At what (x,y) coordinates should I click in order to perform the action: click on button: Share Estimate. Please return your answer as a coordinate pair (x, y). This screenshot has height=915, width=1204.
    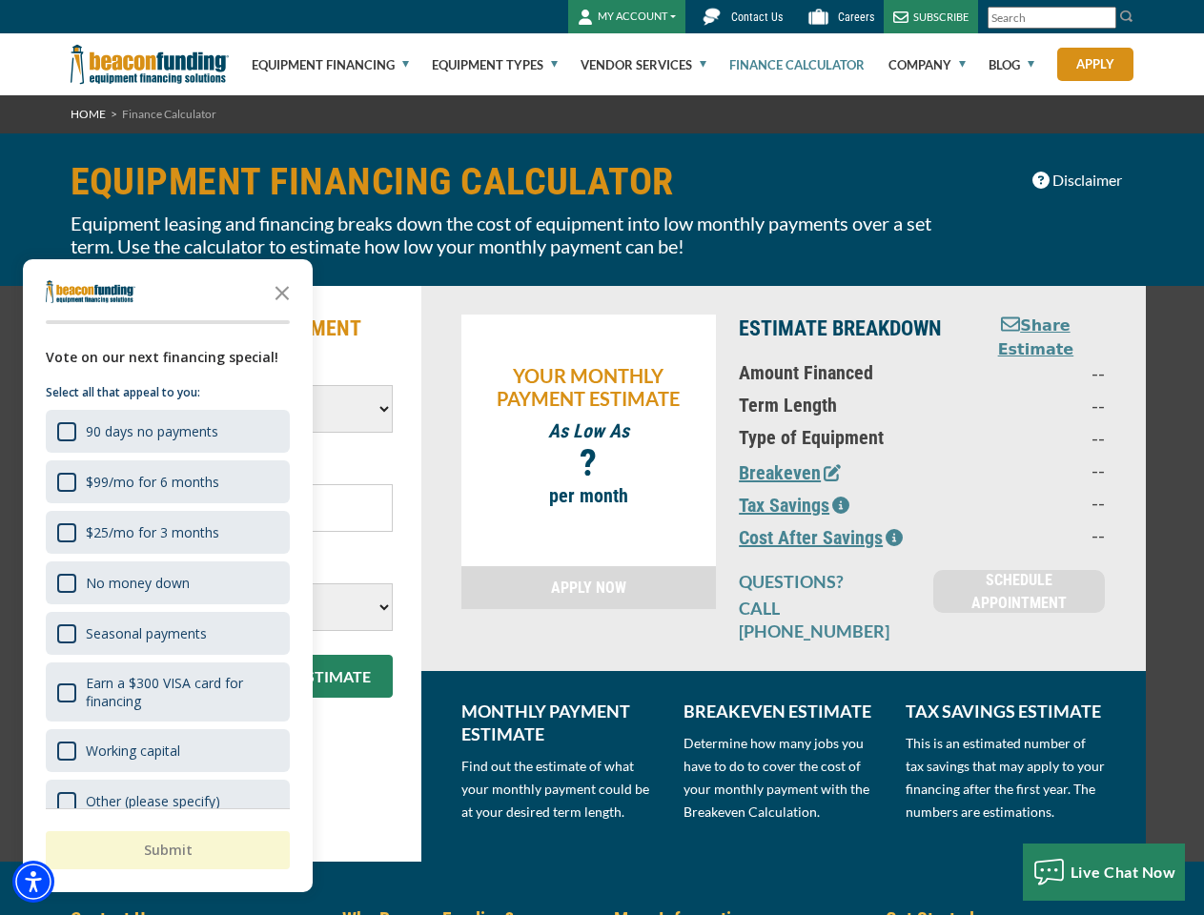
    Looking at the image, I should click on (1036, 338).